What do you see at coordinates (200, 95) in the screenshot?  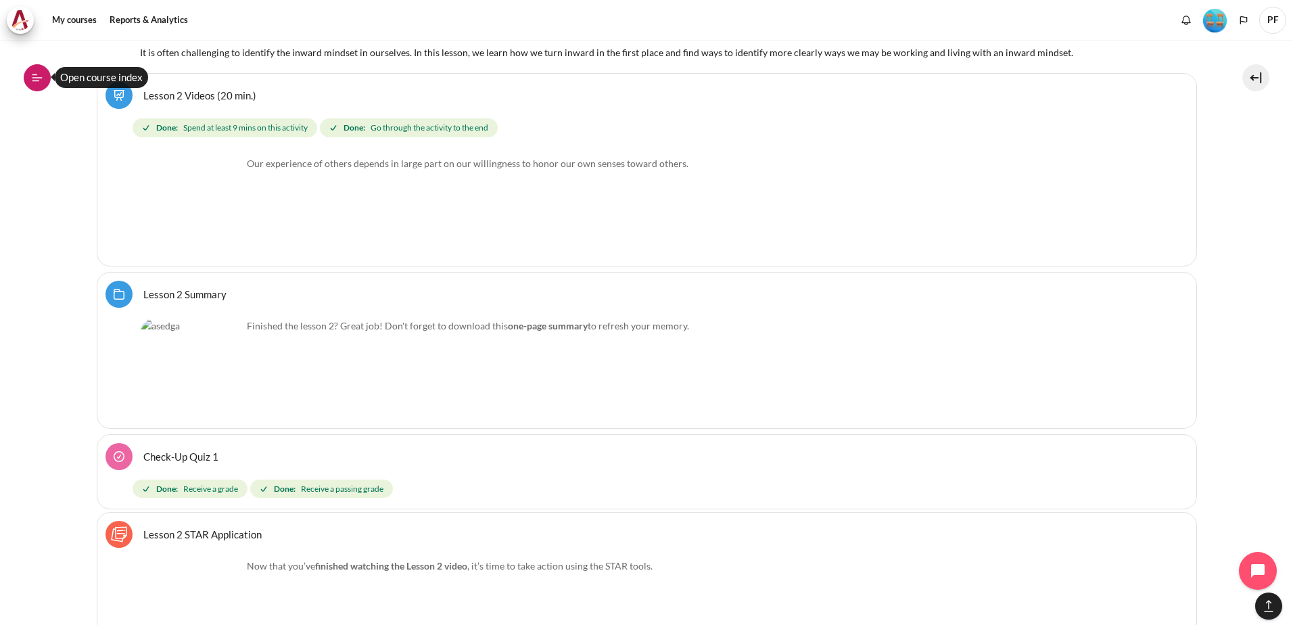 I see `a: Lesson 2 Videos (20 min.)` at bounding box center [200, 95].